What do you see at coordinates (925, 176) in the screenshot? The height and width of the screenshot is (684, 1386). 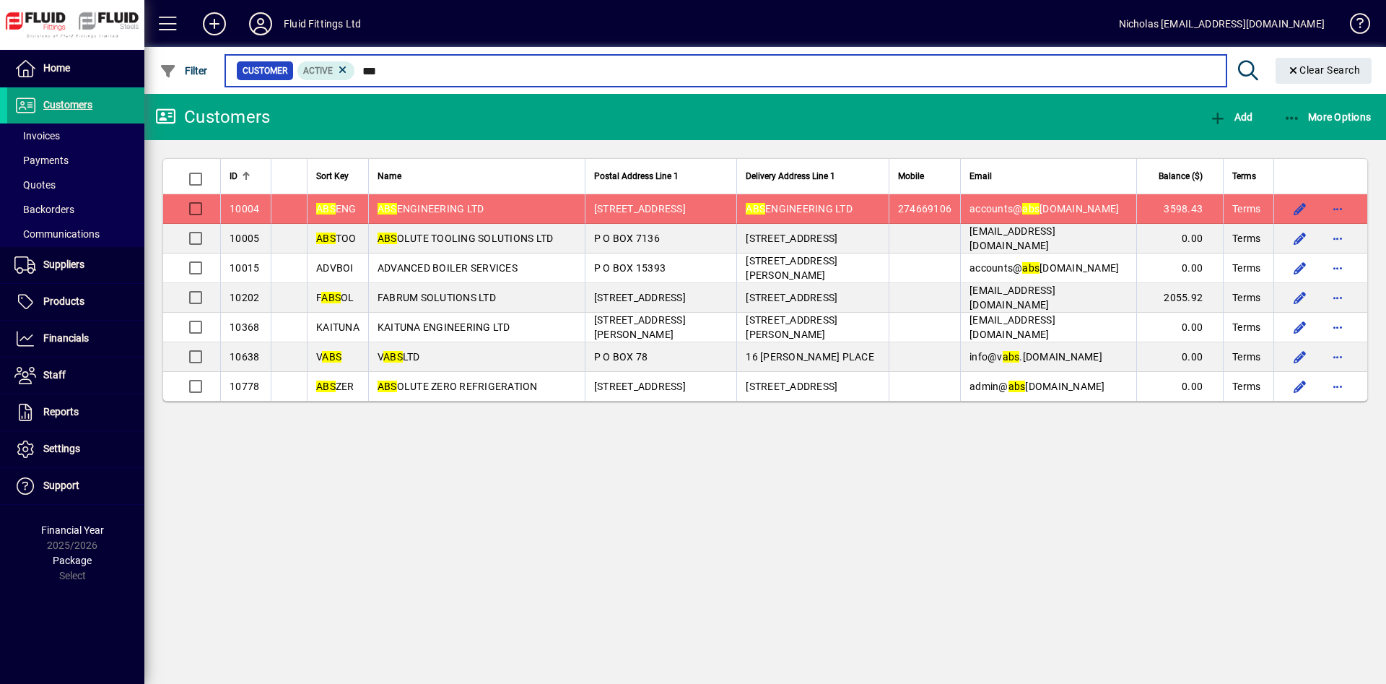 I see `div: Mobile` at bounding box center [925, 176].